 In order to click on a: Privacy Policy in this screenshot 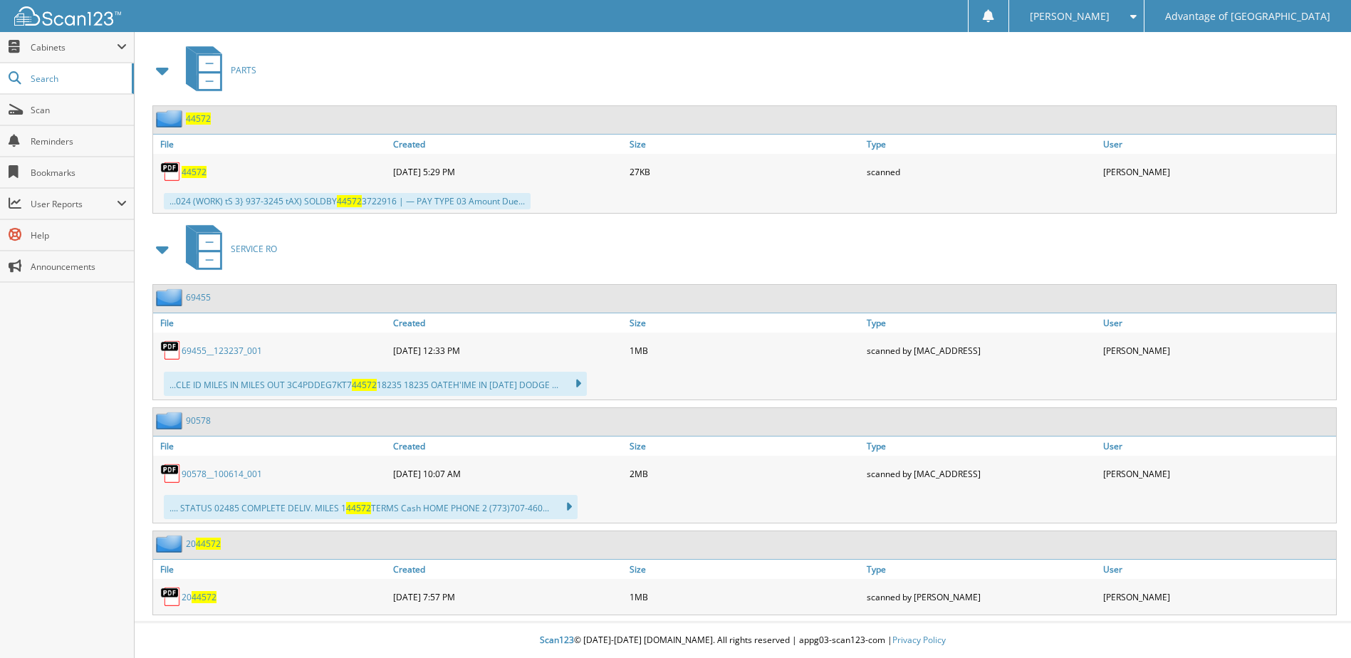, I will do `click(919, 640)`.